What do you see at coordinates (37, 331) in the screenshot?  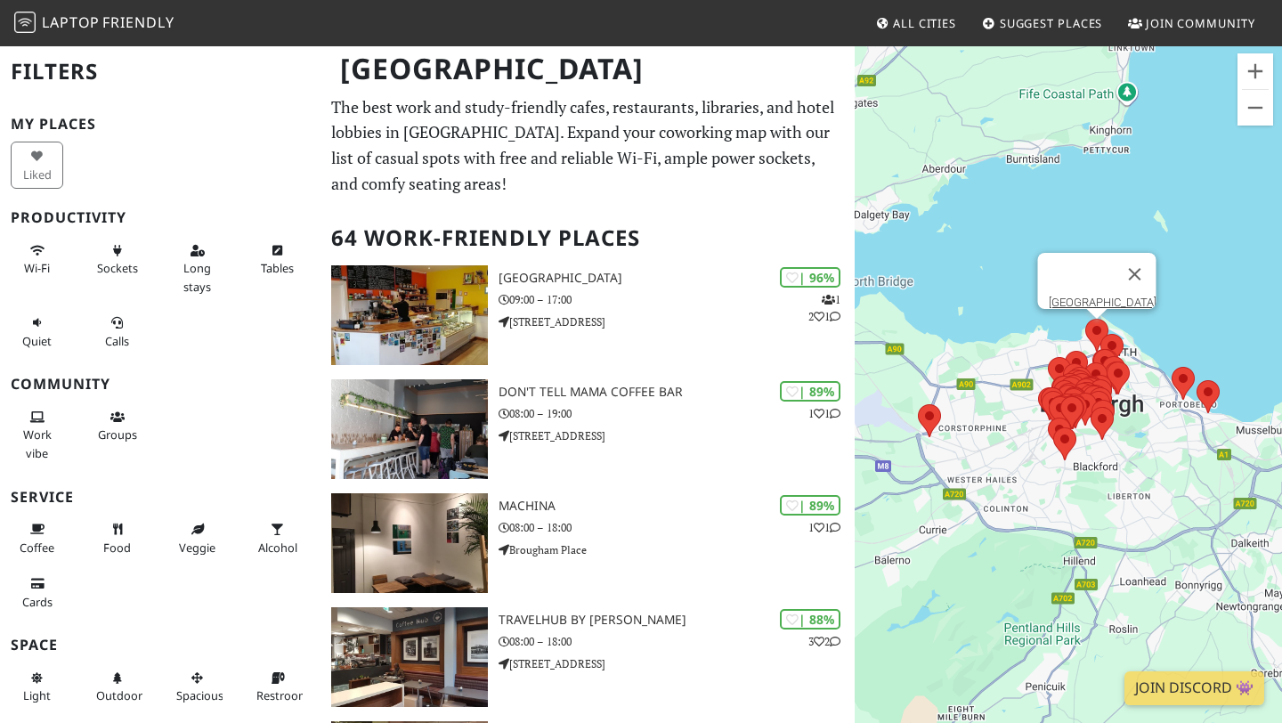 I see `button: Quiet` at bounding box center [37, 331].